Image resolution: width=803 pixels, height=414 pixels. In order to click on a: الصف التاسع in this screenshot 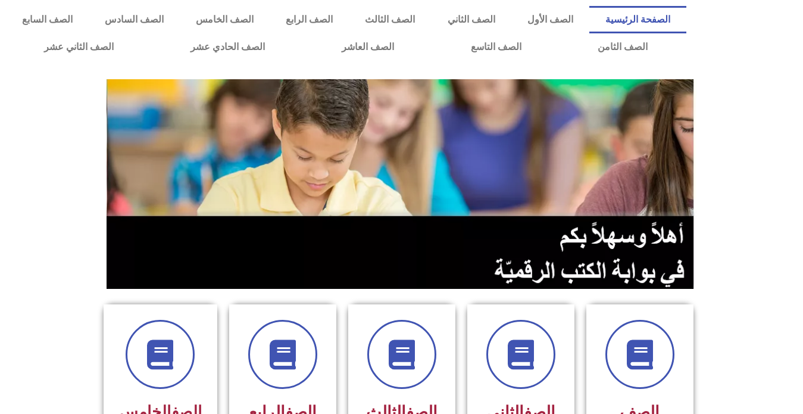, I will do `click(496, 47)`.